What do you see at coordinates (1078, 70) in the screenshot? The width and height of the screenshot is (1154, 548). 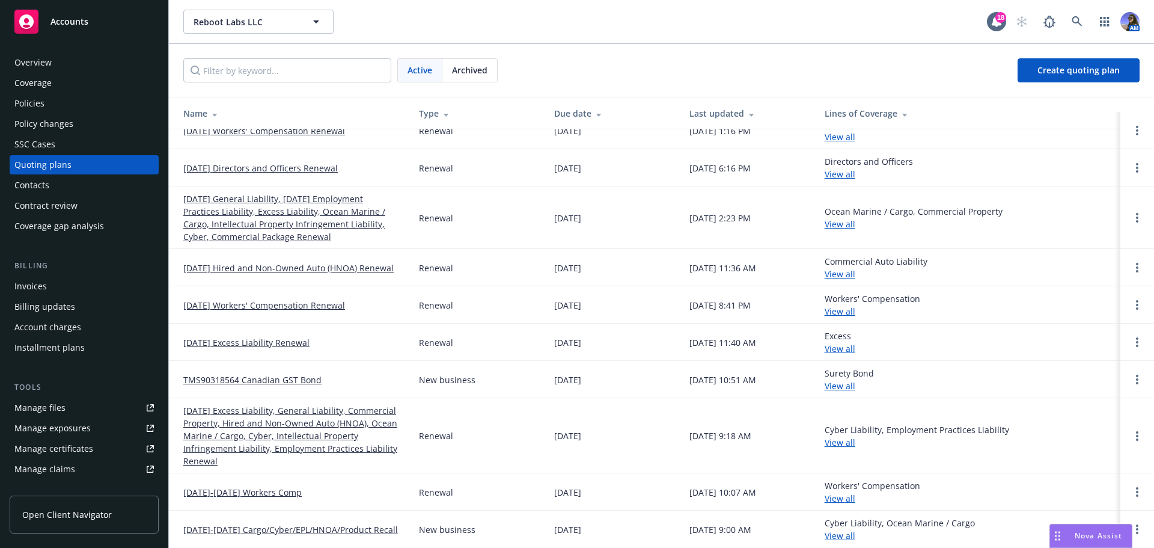 I see `a: Create quoting plan` at bounding box center [1078, 70].